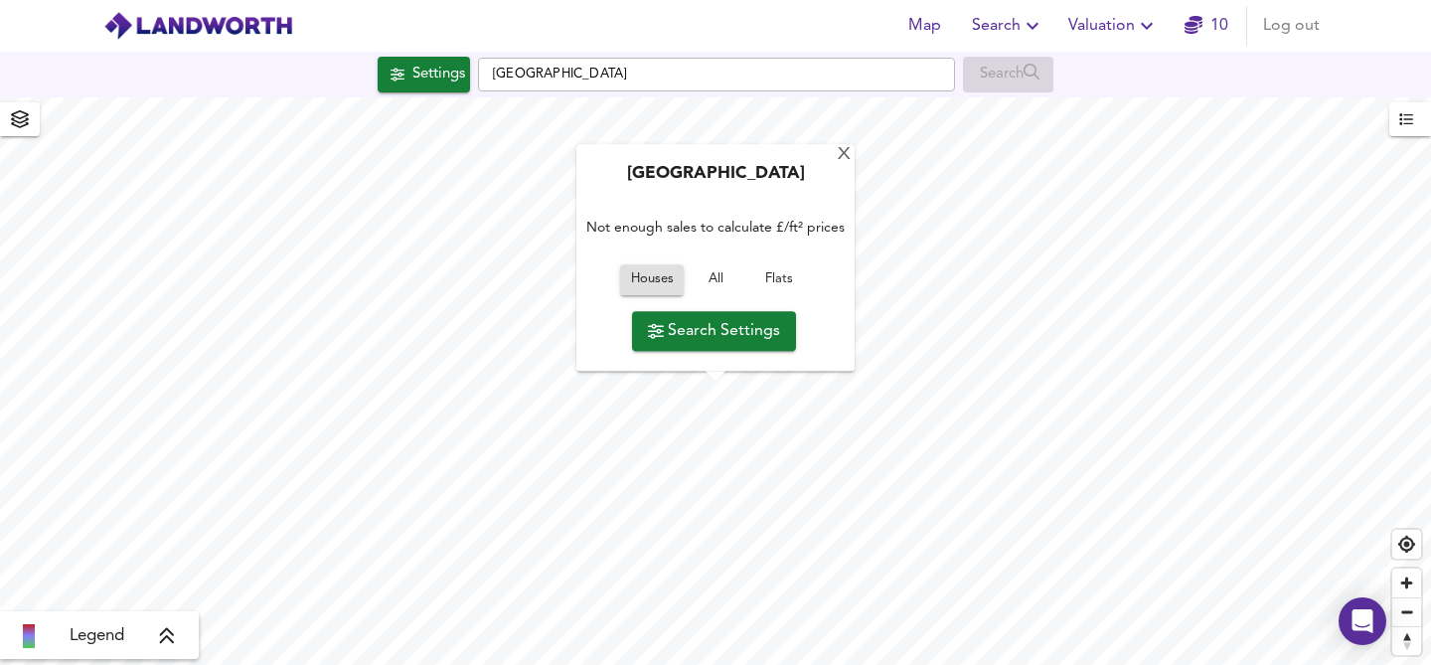 The image size is (1431, 665). What do you see at coordinates (438, 75) in the screenshot?
I see `div: Settings` at bounding box center [438, 75].